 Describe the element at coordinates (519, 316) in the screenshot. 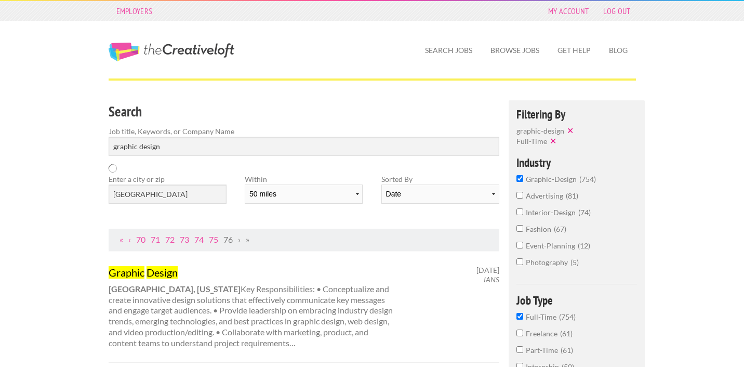

I see `input: Full-Time754` at that location.